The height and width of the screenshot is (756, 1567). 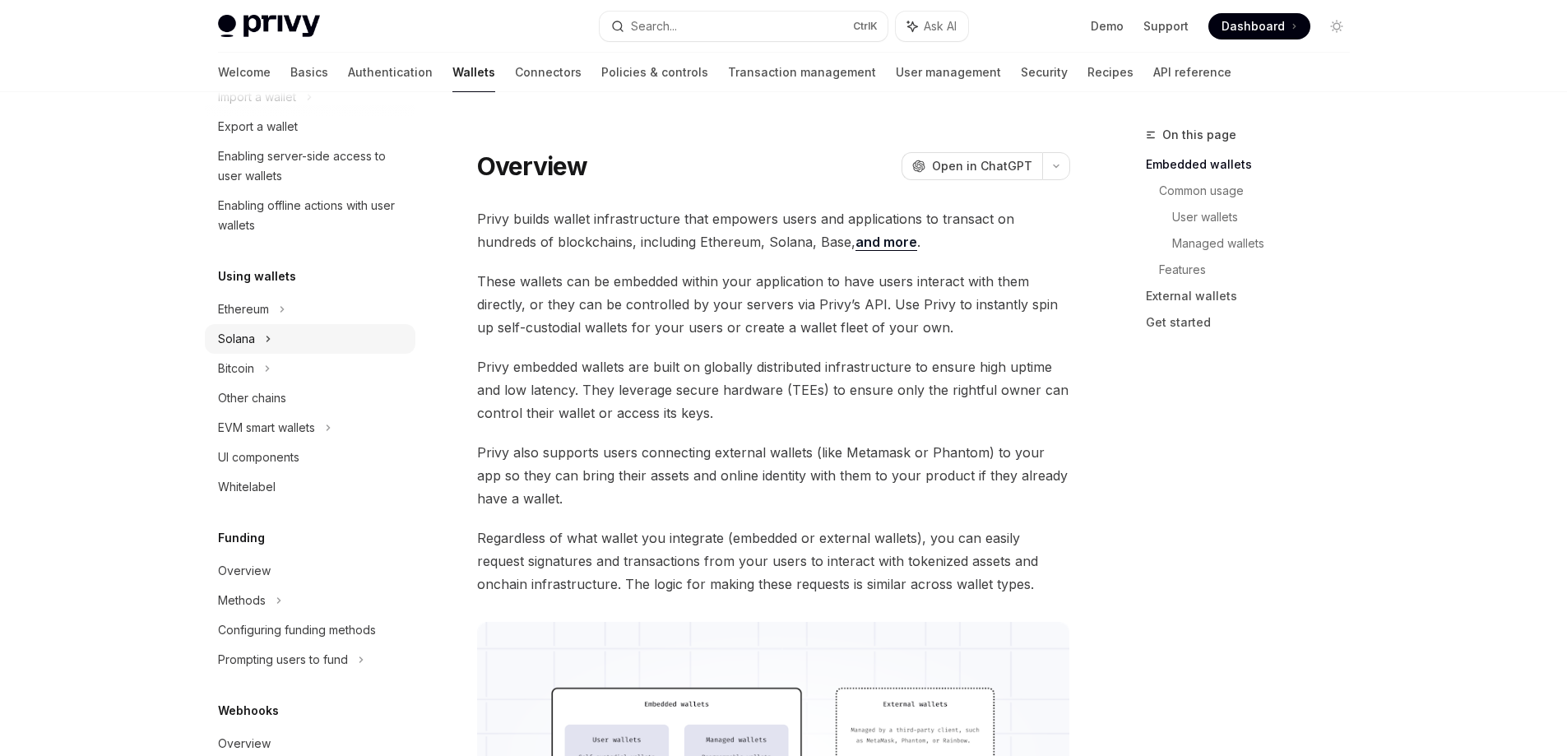 I want to click on div: UI components, so click(x=258, y=457).